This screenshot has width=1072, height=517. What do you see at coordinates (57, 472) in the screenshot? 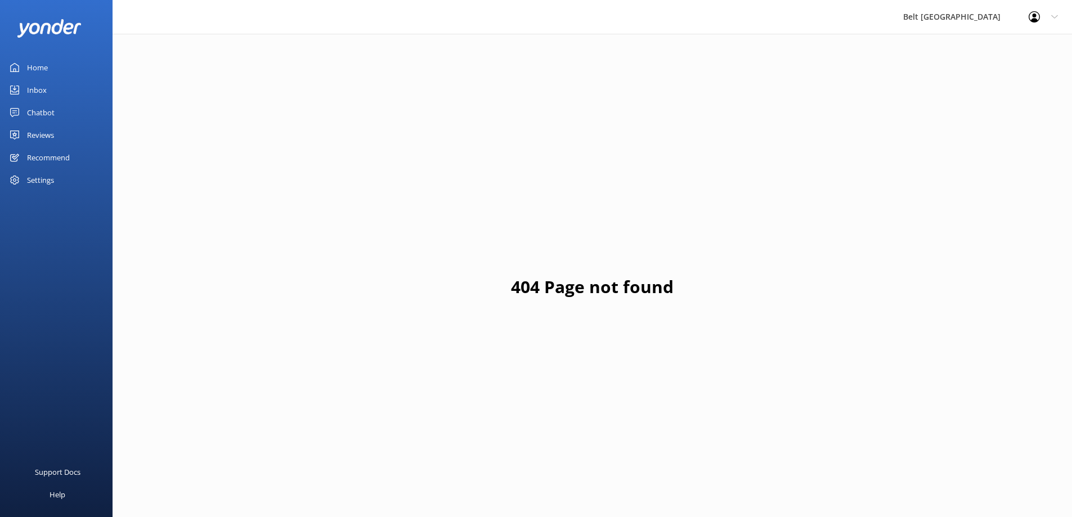
I see `div: Support Docs` at bounding box center [57, 472].